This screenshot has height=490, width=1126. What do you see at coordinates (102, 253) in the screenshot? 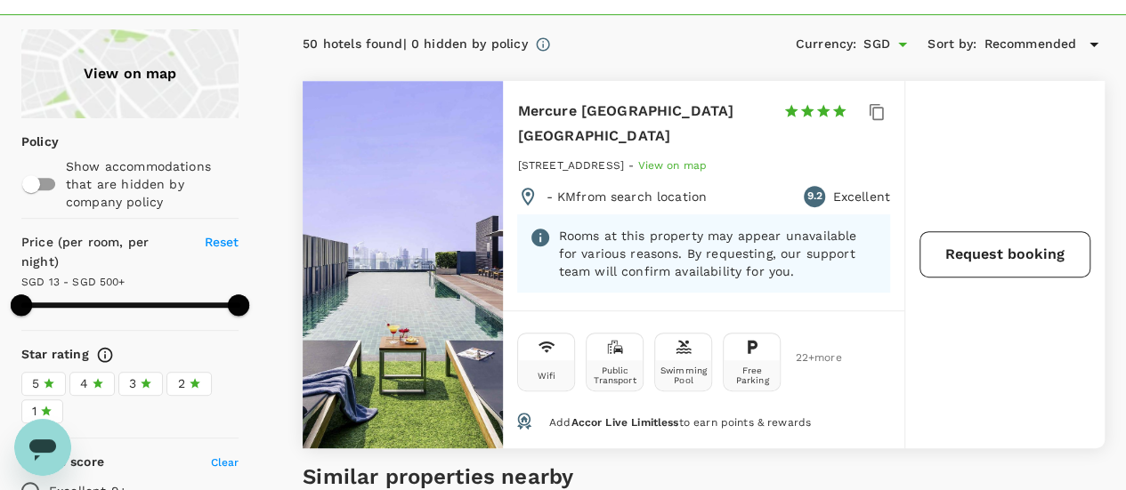
I see `h6: Price (per room, per night)` at bounding box center [102, 253].